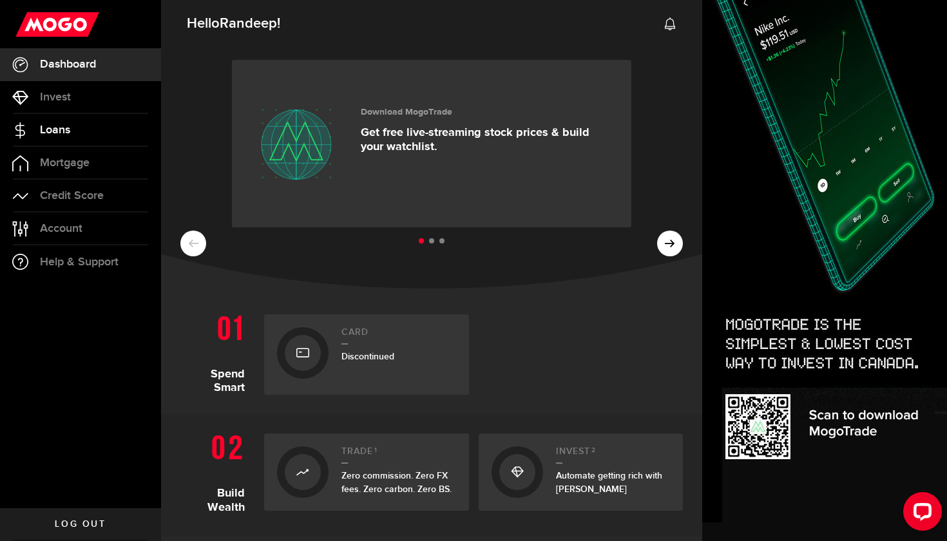 The width and height of the screenshot is (947, 541). Describe the element at coordinates (79, 262) in the screenshot. I see `span: Help & Support` at that location.